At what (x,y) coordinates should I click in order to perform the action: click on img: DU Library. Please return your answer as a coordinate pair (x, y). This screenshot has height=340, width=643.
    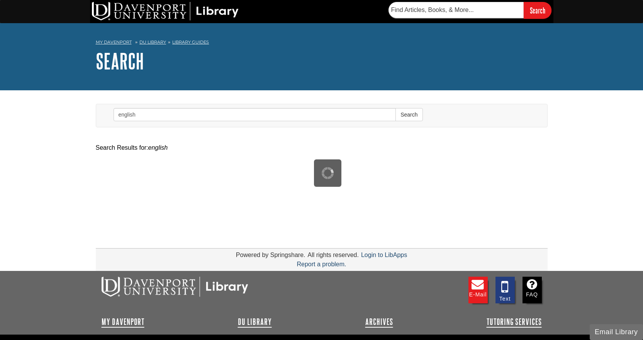
    Looking at the image, I should click on (165, 11).